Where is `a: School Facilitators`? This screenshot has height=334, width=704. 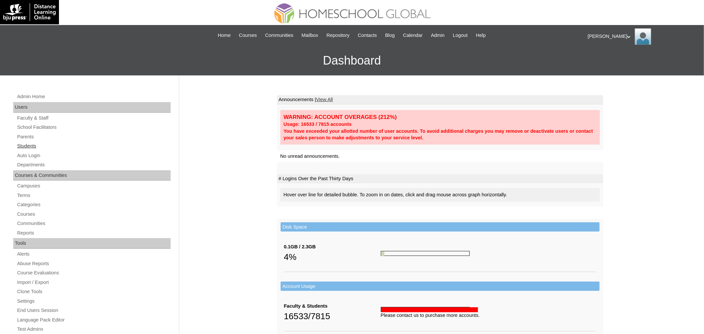 a: School Facilitators is located at coordinates (94, 127).